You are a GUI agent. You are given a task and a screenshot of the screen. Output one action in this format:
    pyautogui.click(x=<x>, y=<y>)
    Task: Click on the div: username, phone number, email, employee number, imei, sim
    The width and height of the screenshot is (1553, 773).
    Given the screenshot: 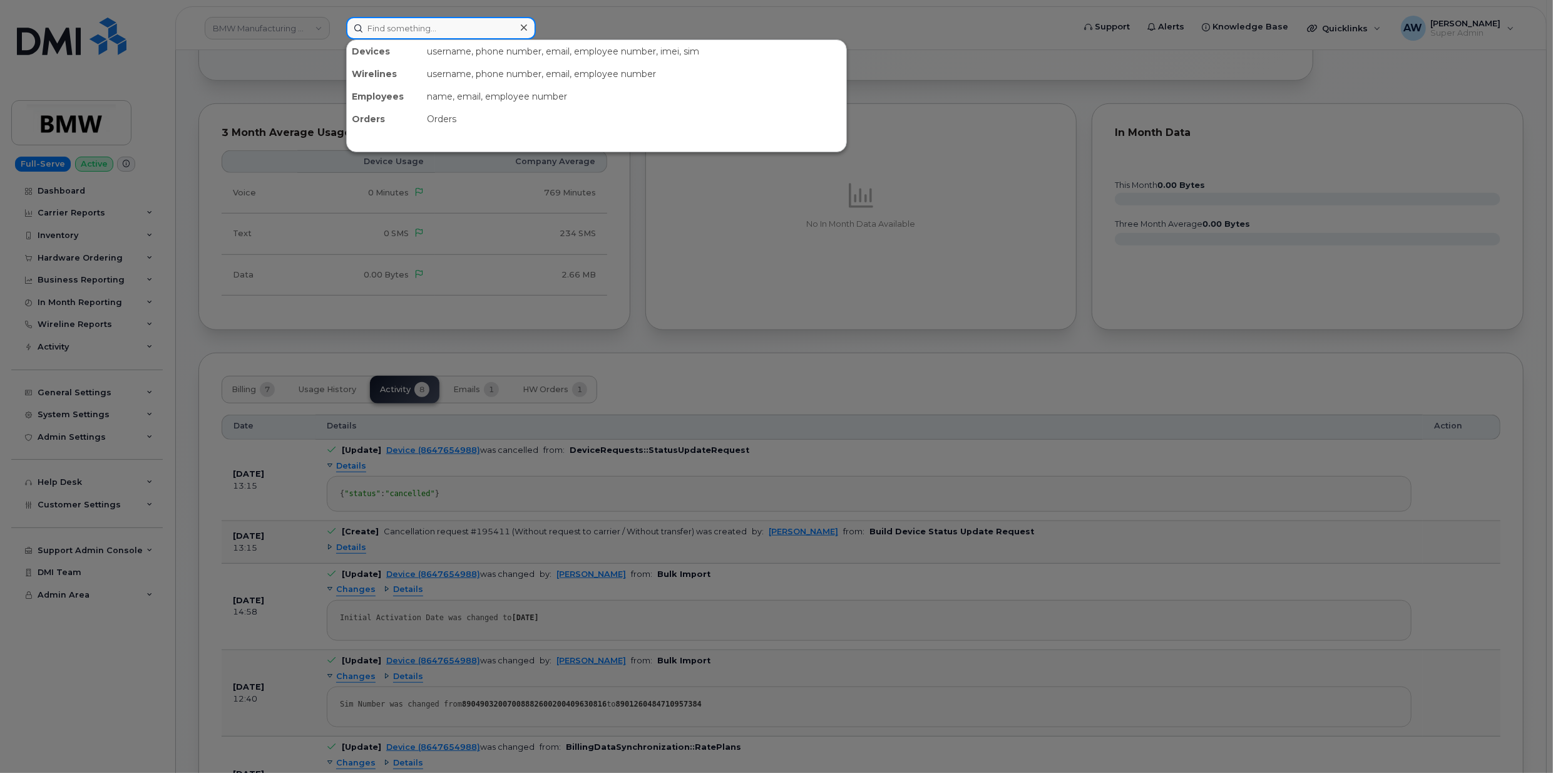 What is the action you would take?
    pyautogui.click(x=634, y=51)
    